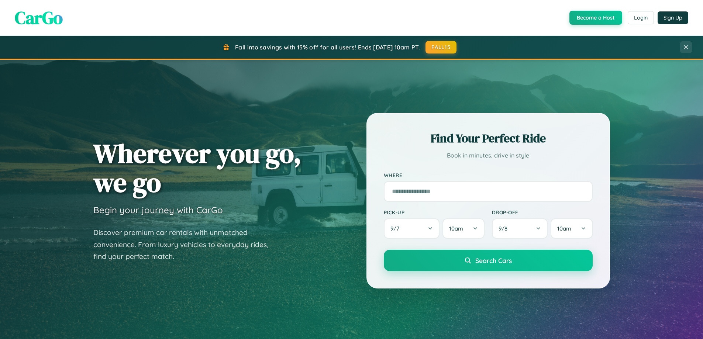 Image resolution: width=703 pixels, height=339 pixels. What do you see at coordinates (158, 210) in the screenshot?
I see `h3: Begin your journey with CarGo` at bounding box center [158, 210].